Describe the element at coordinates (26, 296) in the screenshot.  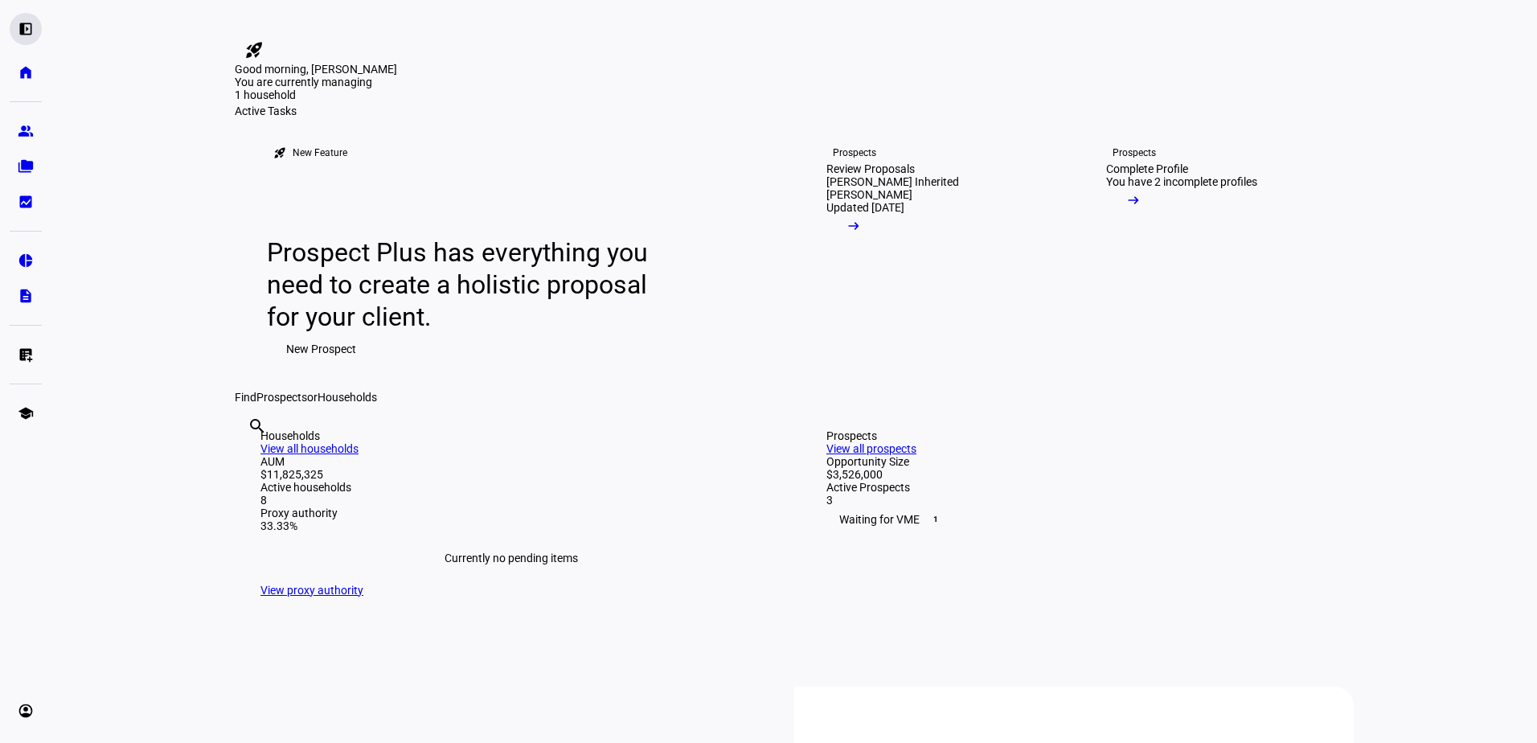
I see `a: description` at that location.